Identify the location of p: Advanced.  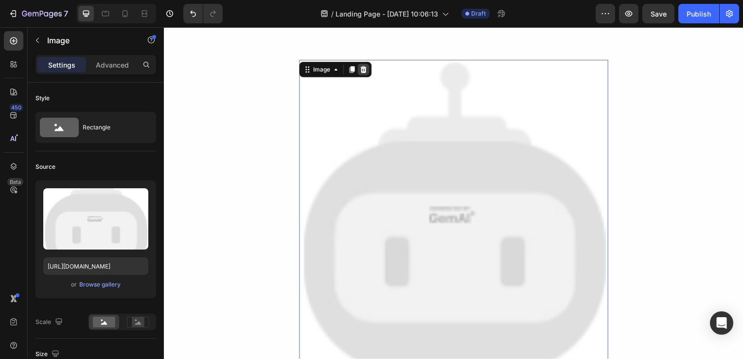
(112, 65).